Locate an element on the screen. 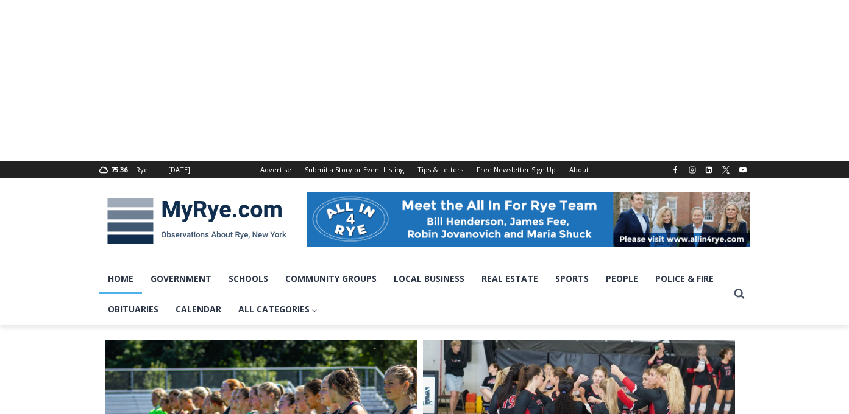  span: All Categories is located at coordinates (278, 310).